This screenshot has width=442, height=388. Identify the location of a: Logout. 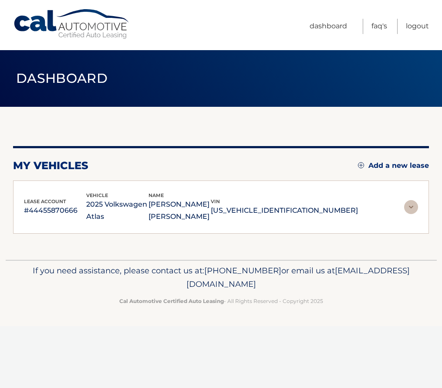
(418, 26).